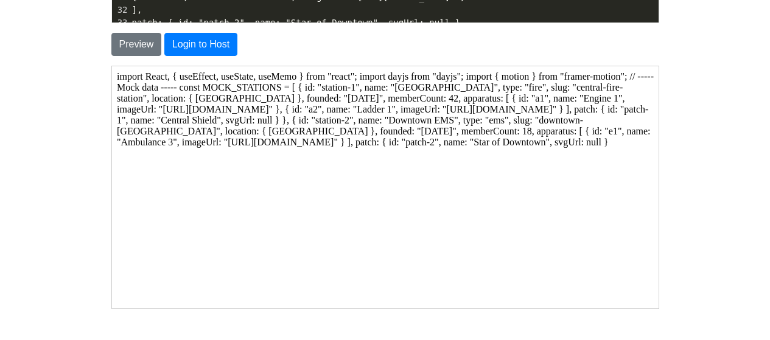  I want to click on button: Login to Host, so click(201, 44).